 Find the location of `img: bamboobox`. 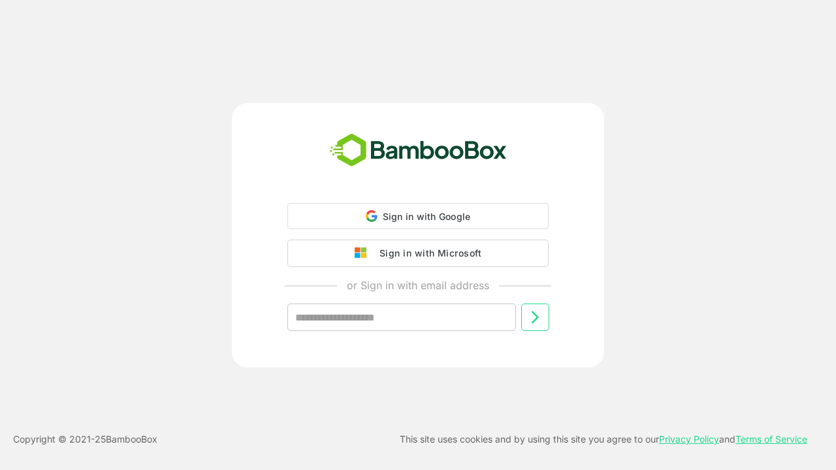

img: bamboobox is located at coordinates (418, 151).